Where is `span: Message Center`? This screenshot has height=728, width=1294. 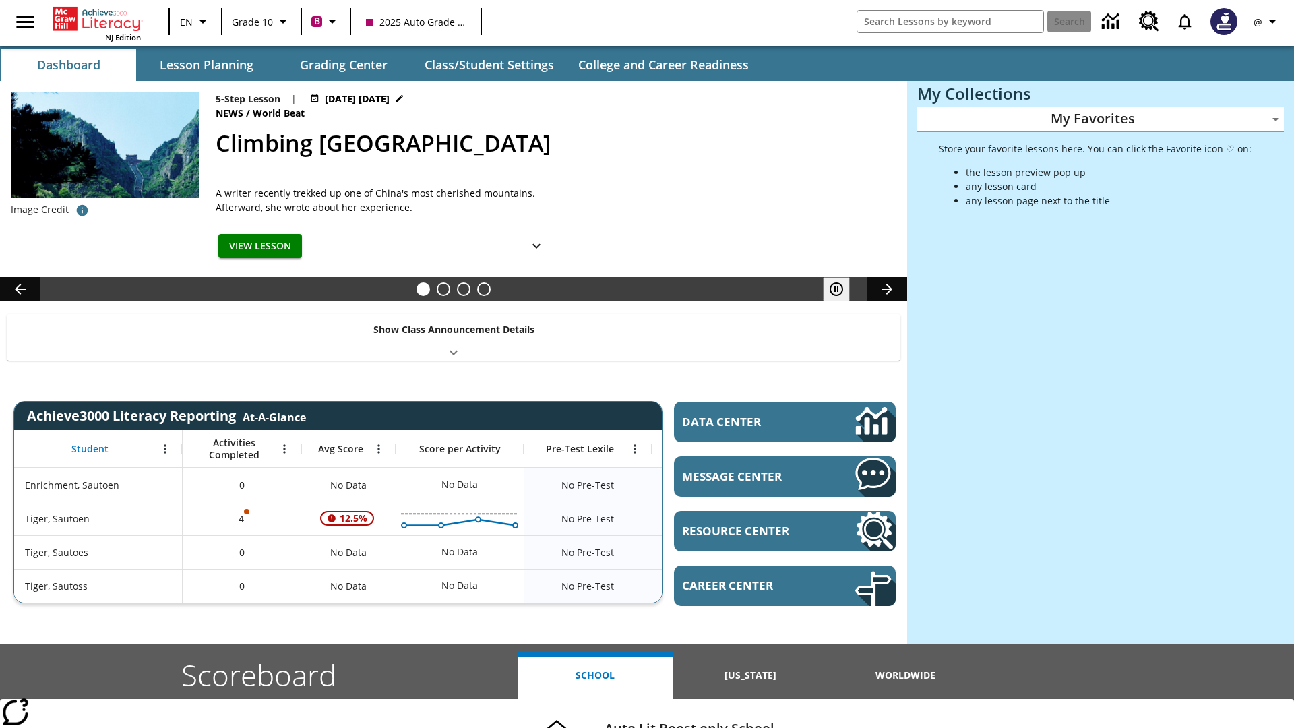
span: Message Center is located at coordinates (748, 476).